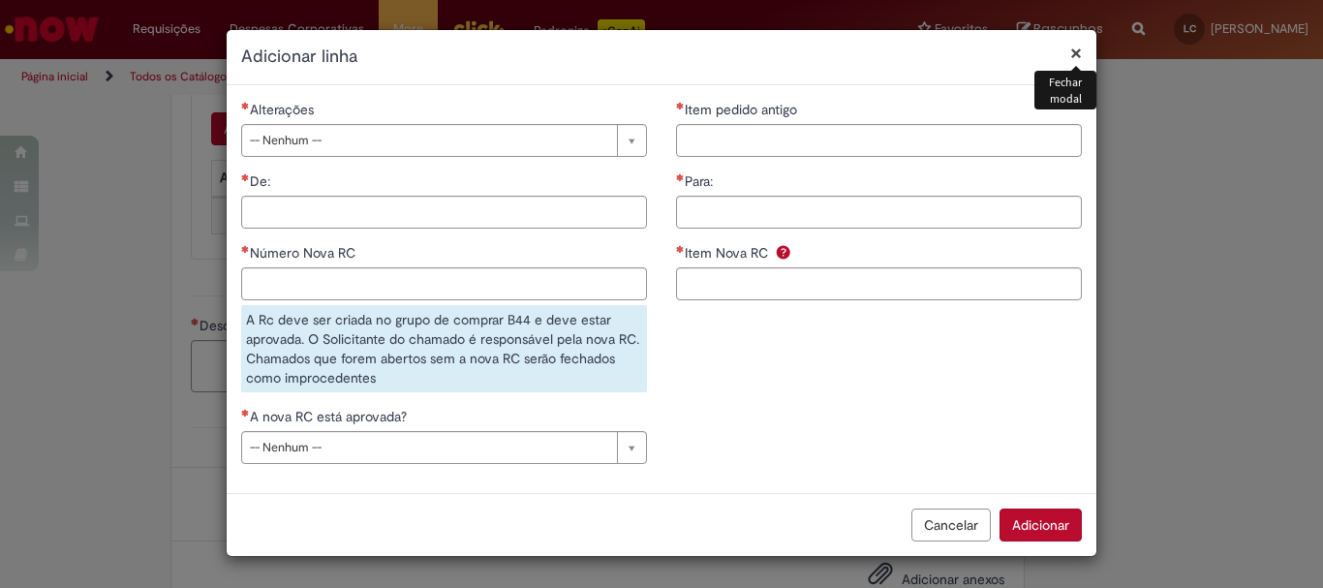  I want to click on button: Fechar modal, so click(1076, 52).